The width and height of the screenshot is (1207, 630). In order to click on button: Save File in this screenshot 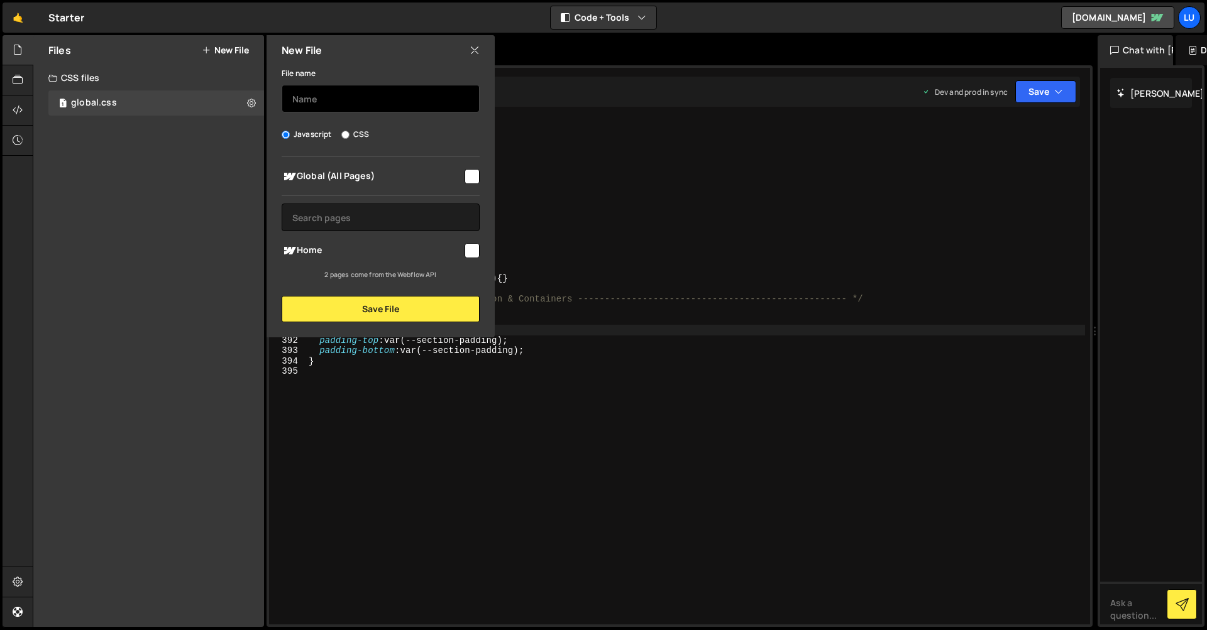, I will do `click(380, 309)`.